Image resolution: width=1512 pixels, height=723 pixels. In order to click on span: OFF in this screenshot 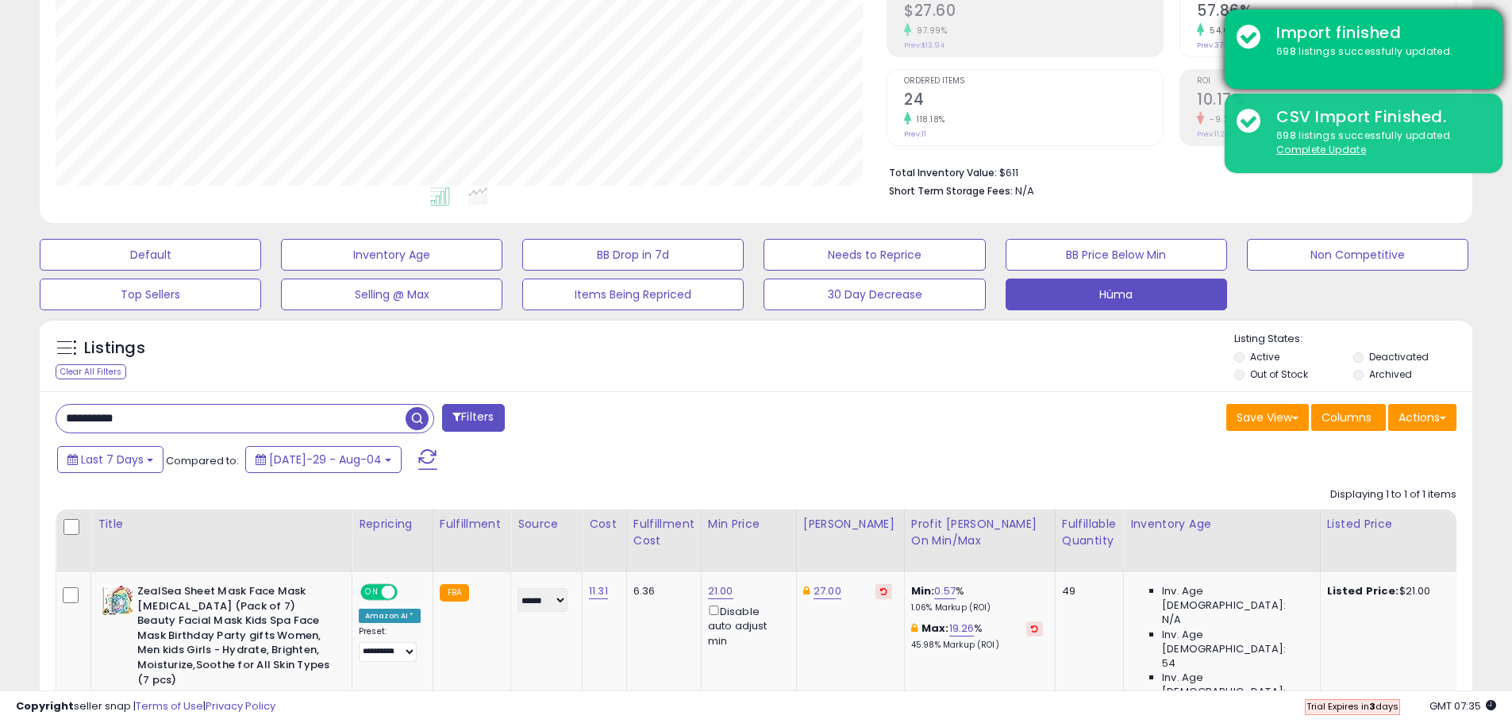, I will do `click(408, 592)`.